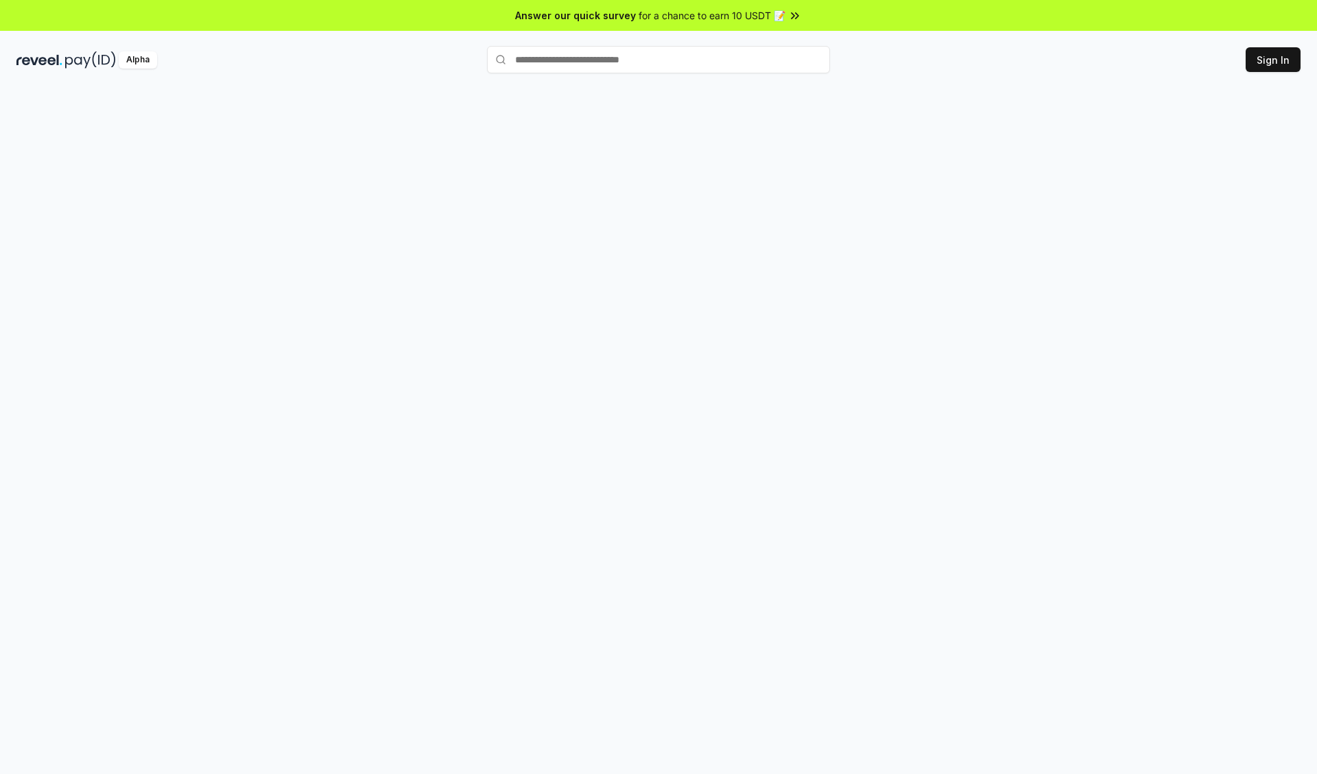  What do you see at coordinates (91, 60) in the screenshot?
I see `img: pay_id` at bounding box center [91, 60].